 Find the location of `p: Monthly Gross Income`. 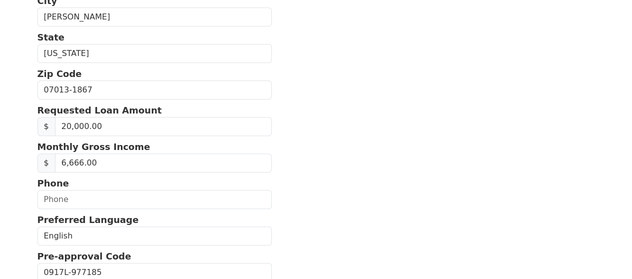

p: Monthly Gross Income is located at coordinates (155, 146).